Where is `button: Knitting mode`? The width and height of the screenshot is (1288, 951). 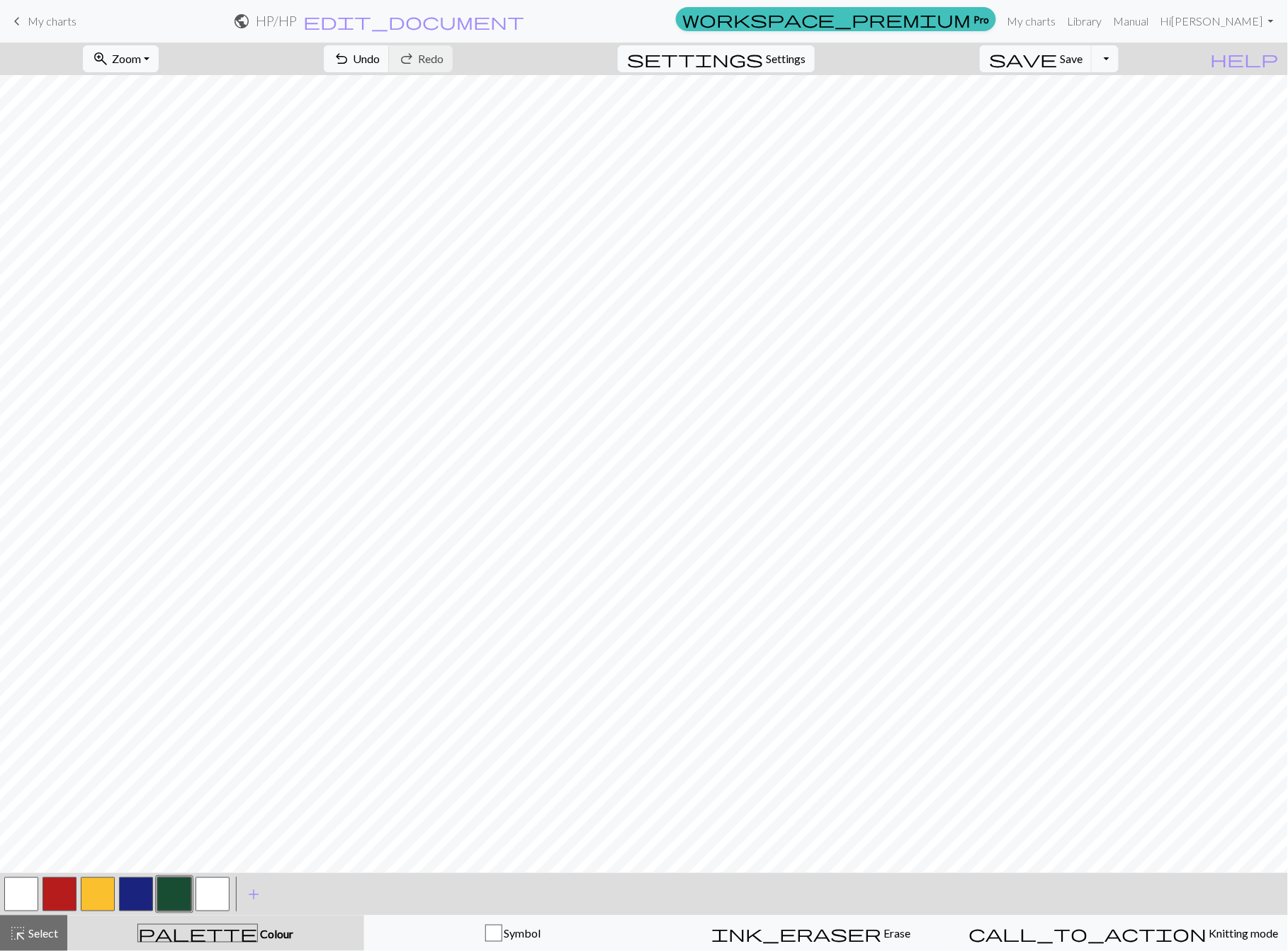 button: Knitting mode is located at coordinates (1124, 934).